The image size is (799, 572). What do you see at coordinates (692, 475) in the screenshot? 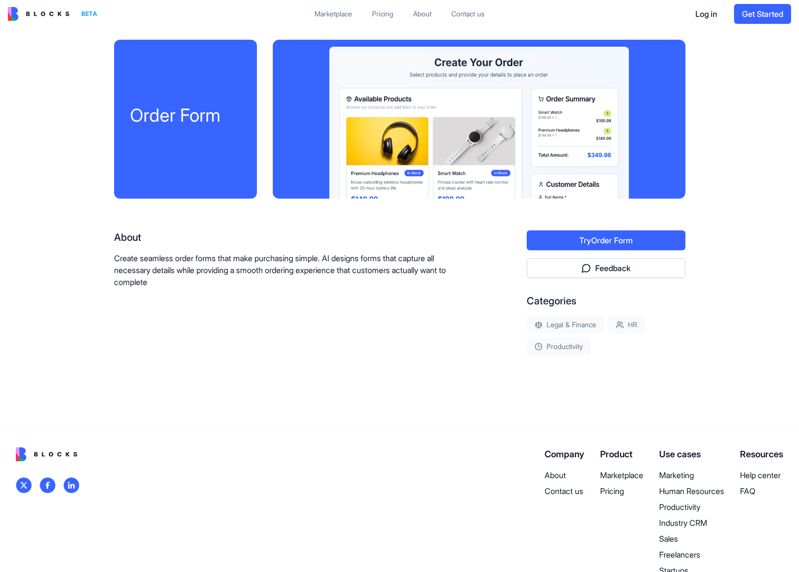
I see `a: Marketing` at bounding box center [692, 475].